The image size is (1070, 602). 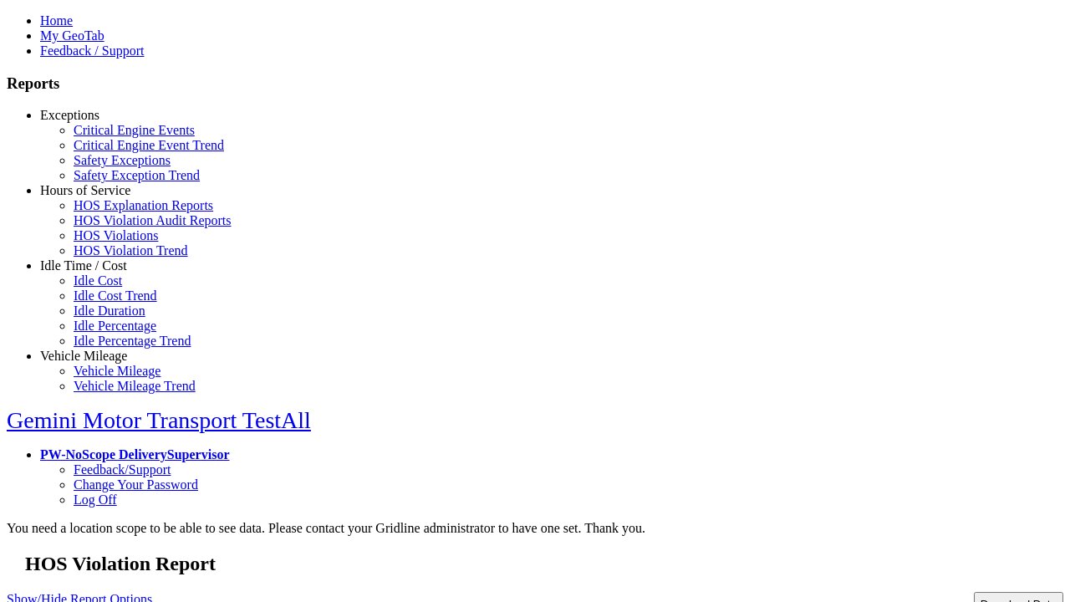 I want to click on a: My GeoTab, so click(x=72, y=35).